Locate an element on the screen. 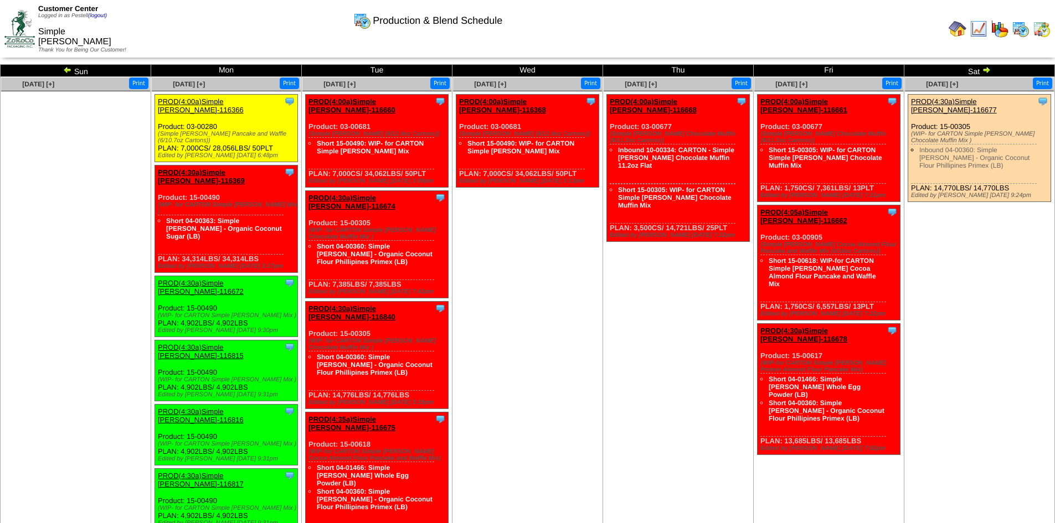 The width and height of the screenshot is (1055, 523). img: line_graph.gif is located at coordinates (979, 29).